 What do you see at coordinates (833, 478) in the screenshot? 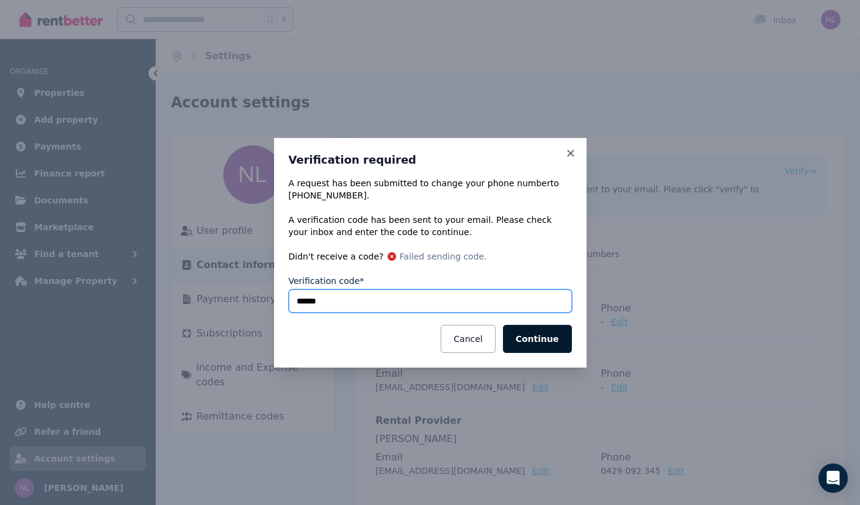
I see `div: Open Intercom Messenger` at bounding box center [833, 478].